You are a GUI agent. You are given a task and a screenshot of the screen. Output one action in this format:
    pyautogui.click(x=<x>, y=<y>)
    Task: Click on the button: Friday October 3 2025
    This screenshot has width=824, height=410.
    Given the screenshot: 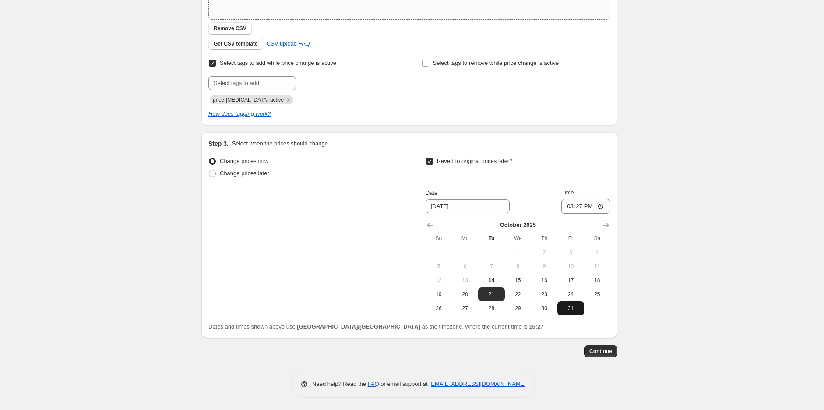 What is the action you would take?
    pyautogui.click(x=570, y=252)
    